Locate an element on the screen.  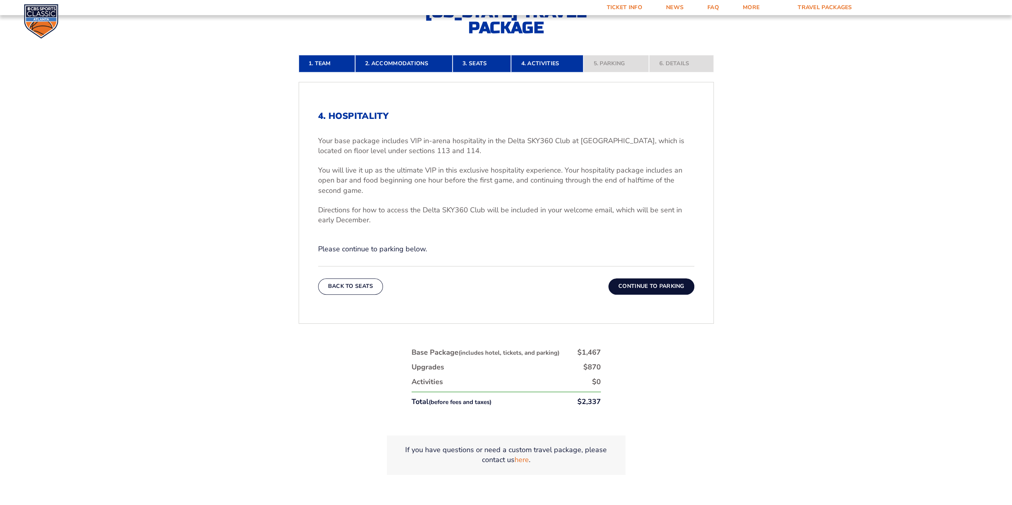
img: CBS Sports Classic is located at coordinates (41, 21).